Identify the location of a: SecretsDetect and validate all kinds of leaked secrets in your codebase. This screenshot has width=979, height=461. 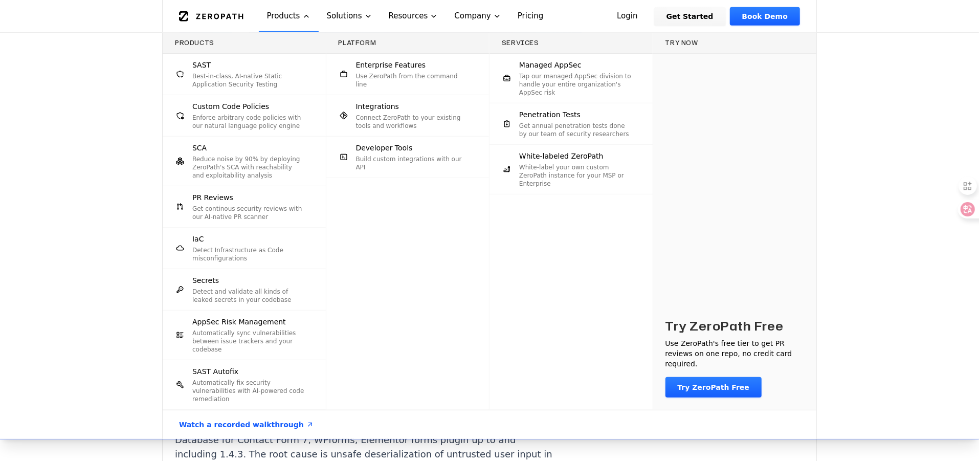
(244, 290).